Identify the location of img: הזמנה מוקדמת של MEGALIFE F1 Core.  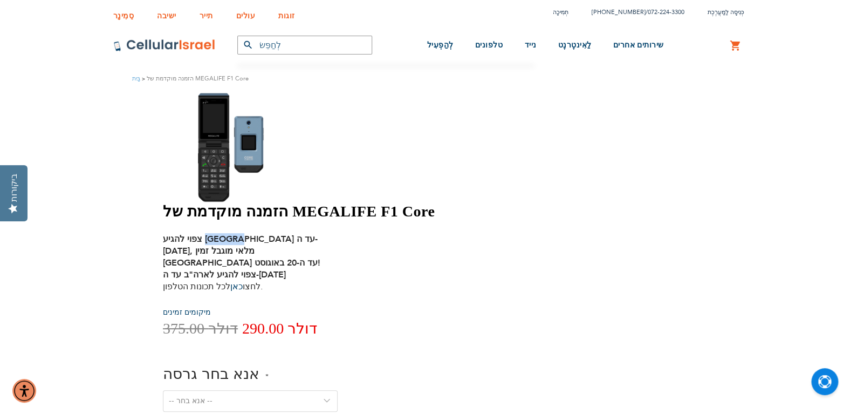
(241, 147).